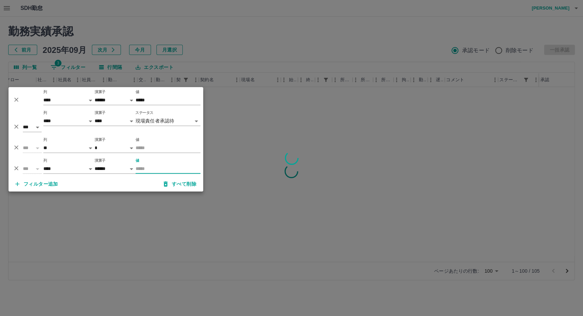  What do you see at coordinates (168, 121) in the screenshot?
I see `div: 現場責任者承認待` at bounding box center [168, 121].